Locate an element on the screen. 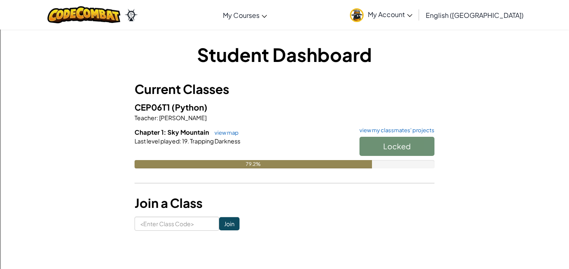  a: CodeCombat logo is located at coordinates (84, 15).